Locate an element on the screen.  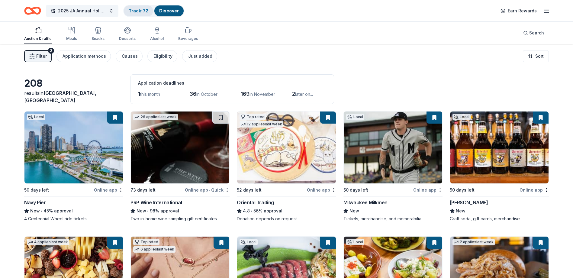
button: Beverages is located at coordinates (188, 34).